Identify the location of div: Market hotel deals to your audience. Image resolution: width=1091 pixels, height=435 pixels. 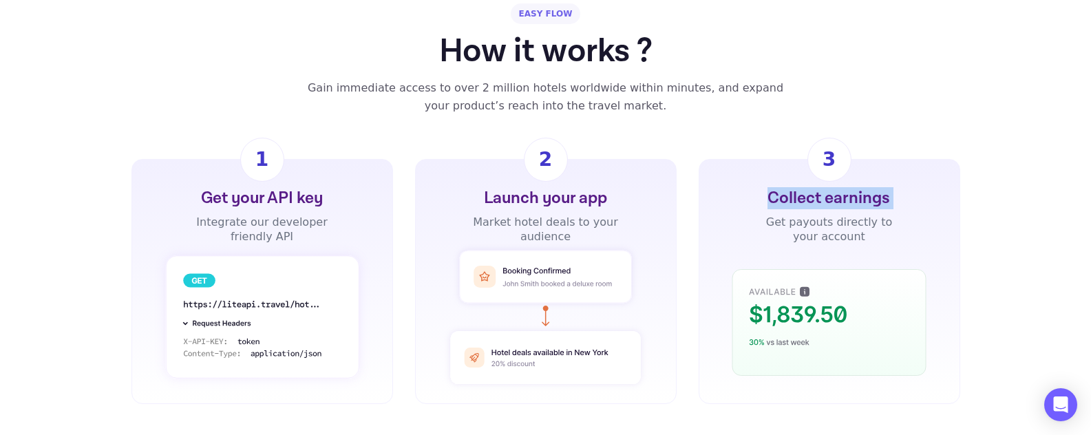
(545, 229).